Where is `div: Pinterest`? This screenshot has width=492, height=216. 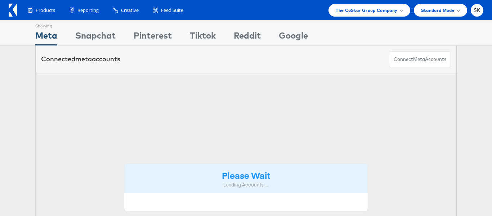
div: Pinterest is located at coordinates (153, 37).